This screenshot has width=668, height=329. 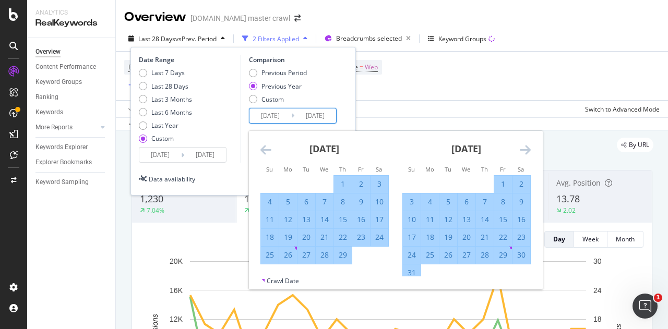 I want to click on div: Previous Year, so click(x=281, y=86).